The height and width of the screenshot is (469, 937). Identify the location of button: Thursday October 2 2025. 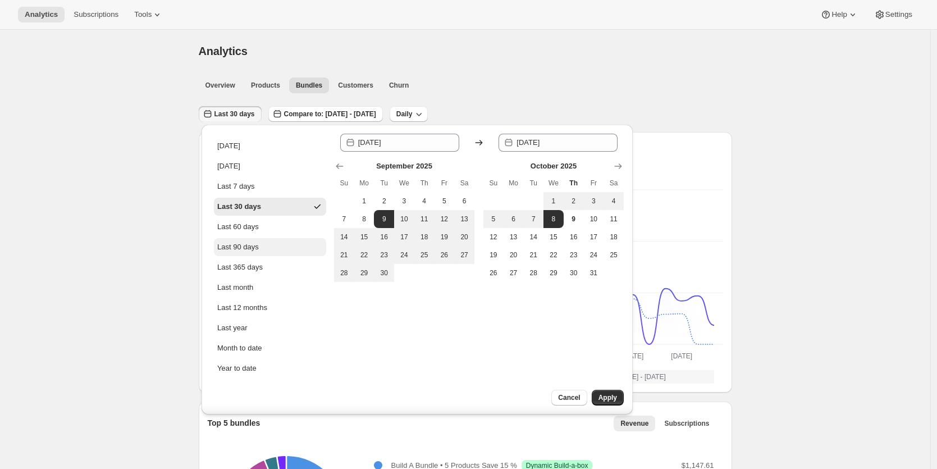
(574, 201).